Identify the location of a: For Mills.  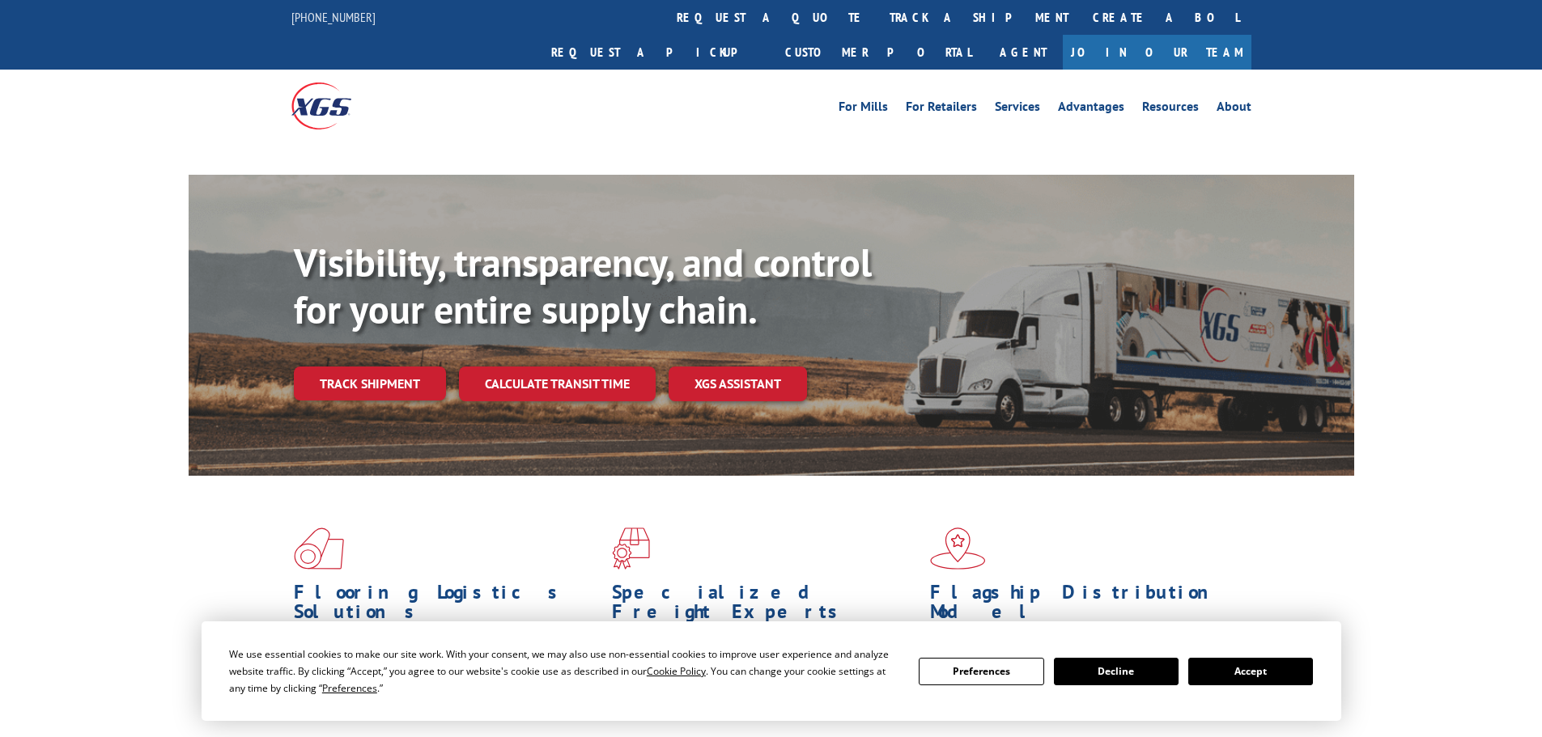
(863, 109).